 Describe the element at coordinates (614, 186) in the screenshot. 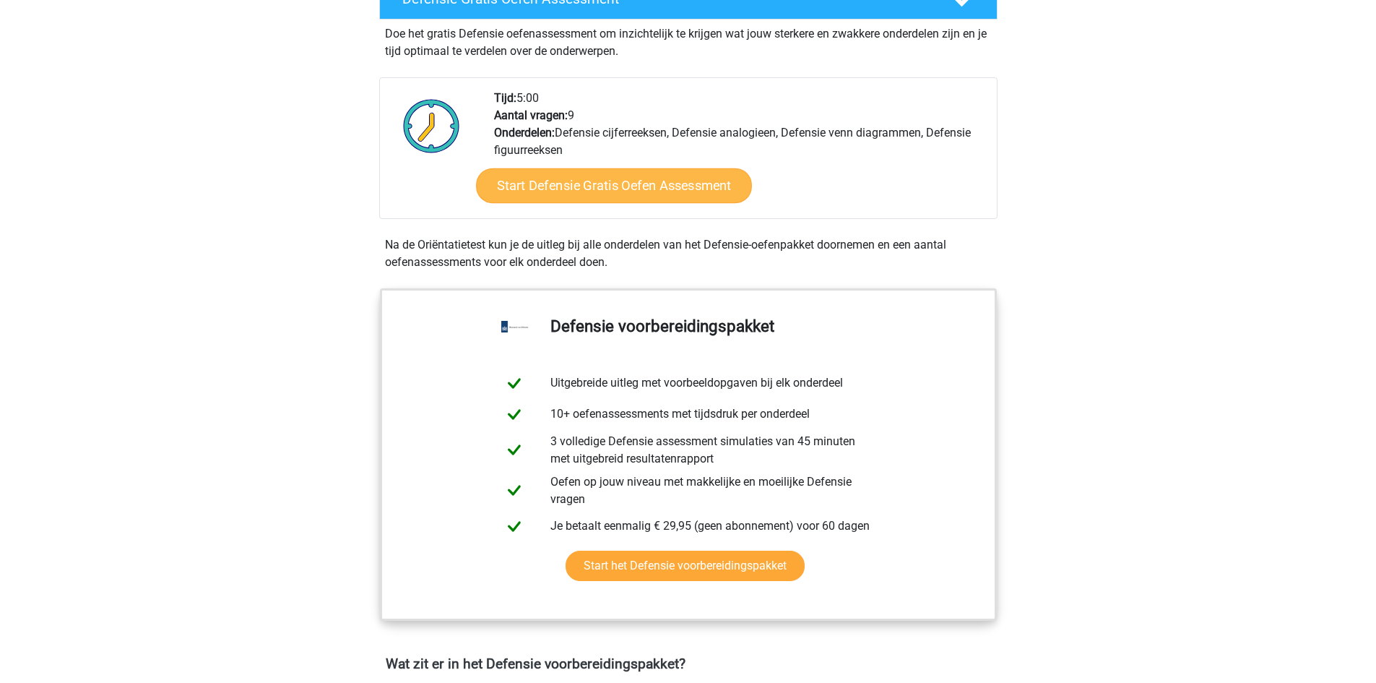

I see `a: Start Defensie Gratis Oefen Assessment` at that location.